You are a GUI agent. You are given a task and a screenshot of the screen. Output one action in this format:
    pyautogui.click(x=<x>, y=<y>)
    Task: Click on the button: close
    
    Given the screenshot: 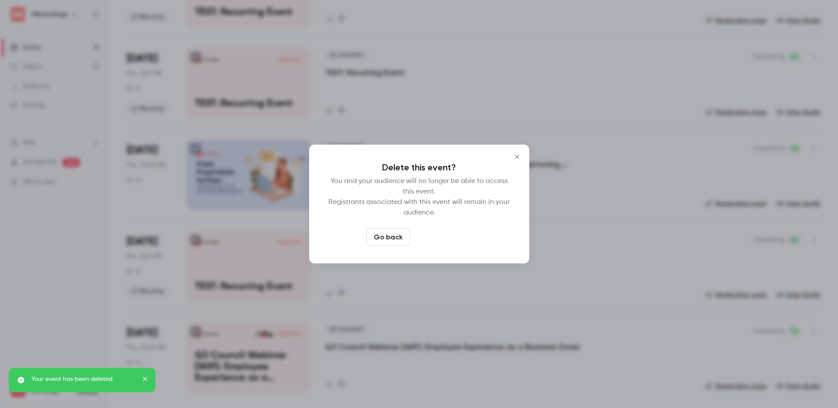 What is the action you would take?
    pyautogui.click(x=145, y=380)
    